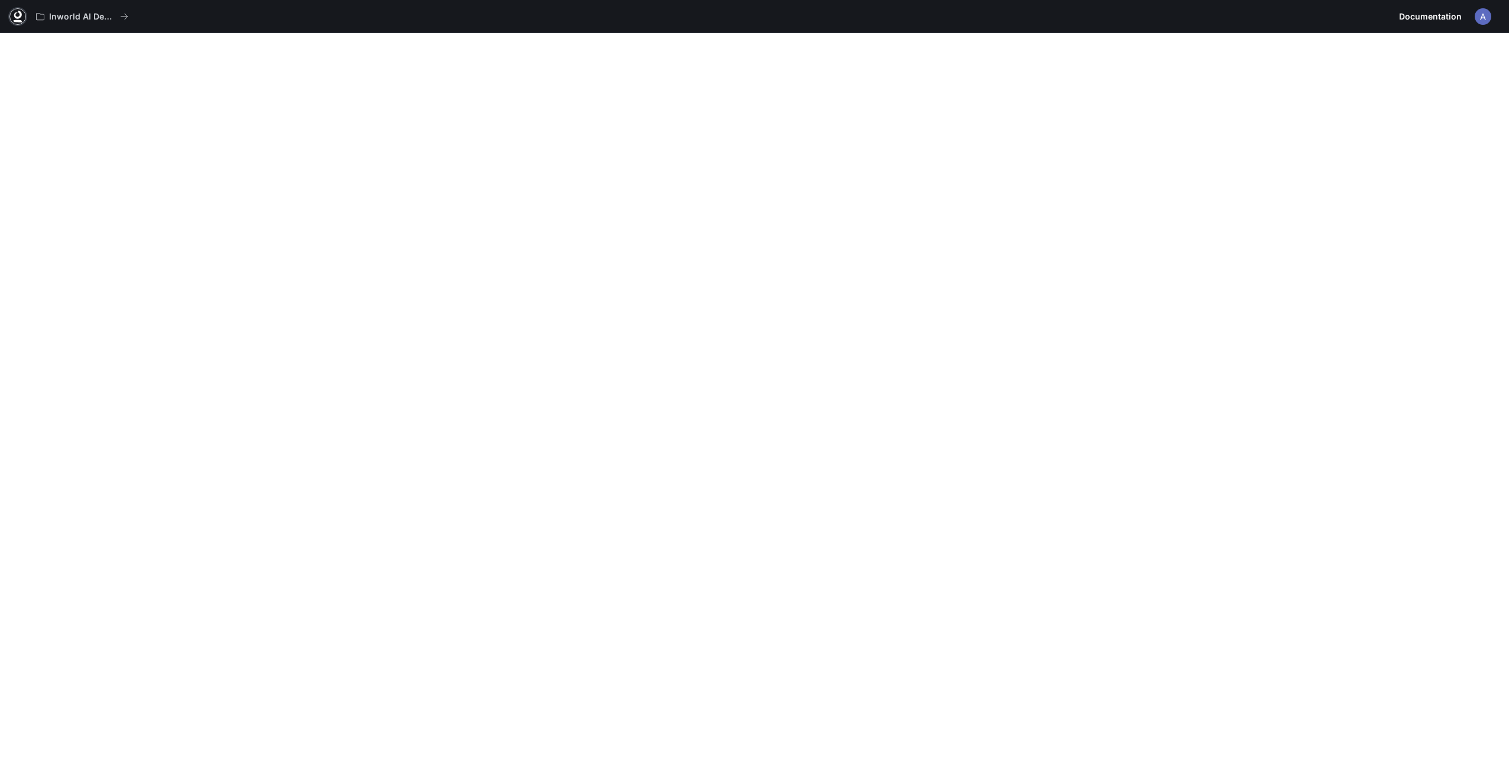 Image resolution: width=1509 pixels, height=764 pixels. I want to click on p: Inworld AI Demos, so click(82, 17).